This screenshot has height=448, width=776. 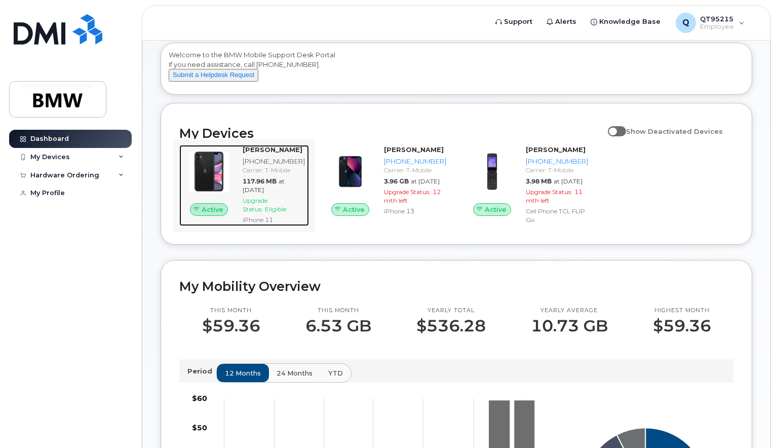 I want to click on p: Period, so click(x=201, y=371).